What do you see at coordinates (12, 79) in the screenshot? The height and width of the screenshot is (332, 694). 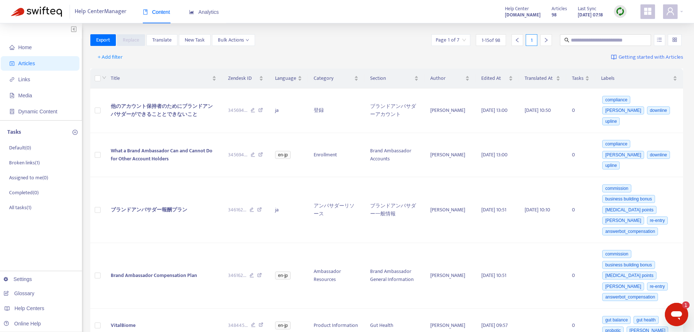 I see `span: link` at bounding box center [12, 79].